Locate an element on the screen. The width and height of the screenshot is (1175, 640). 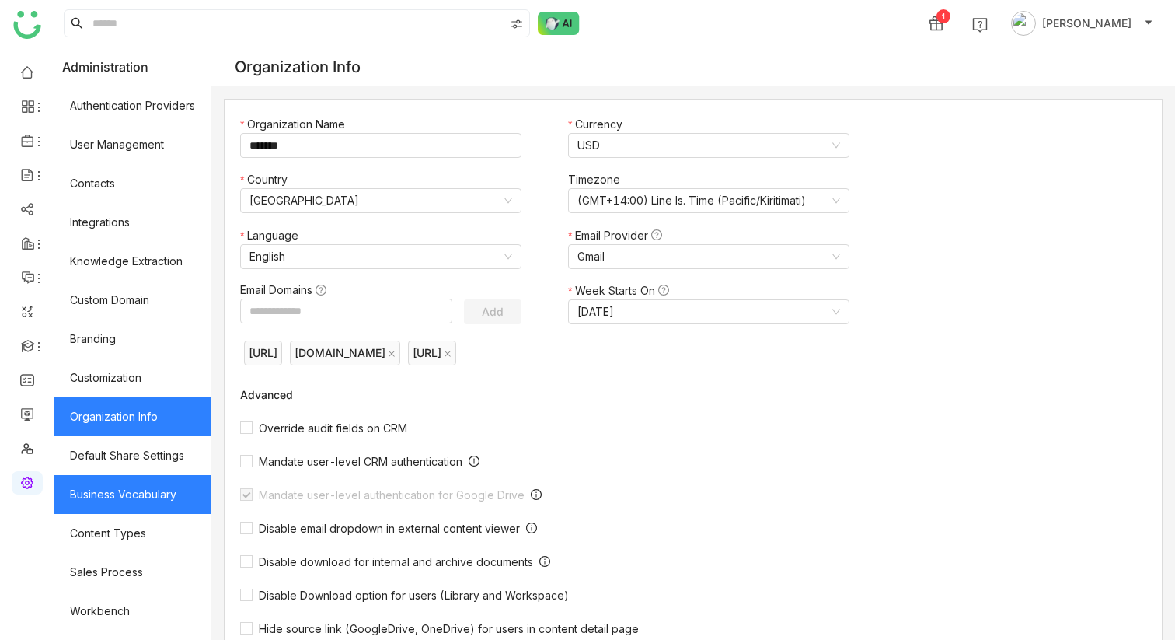
a: Content Types is located at coordinates (132, 533).